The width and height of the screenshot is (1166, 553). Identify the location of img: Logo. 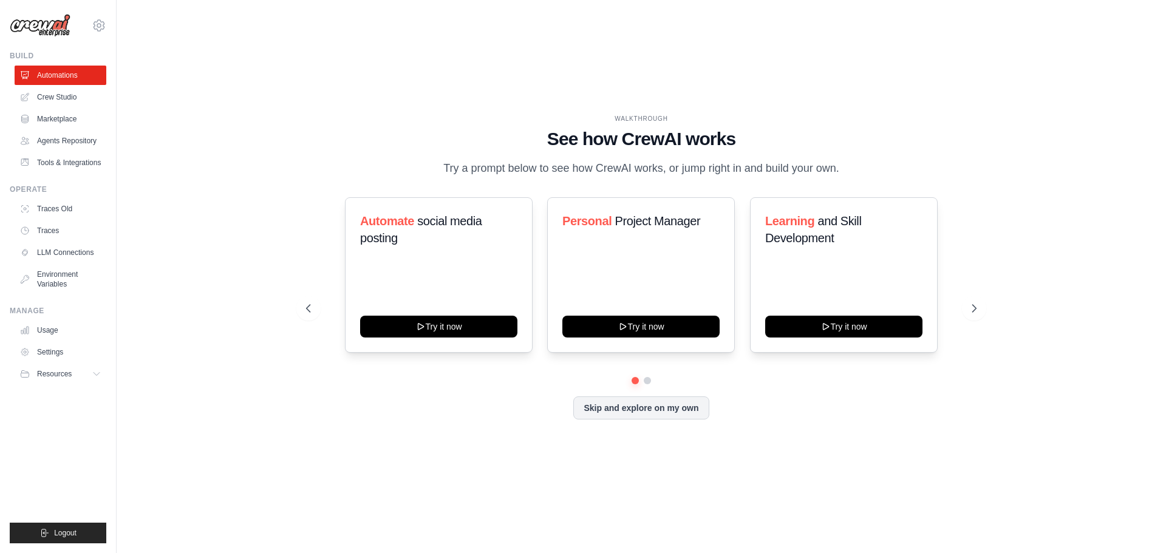
(40, 26).